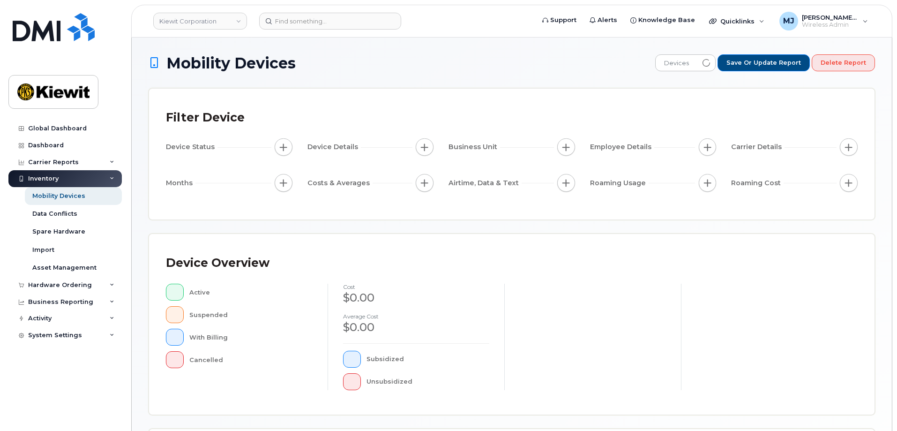 The image size is (897, 431). What do you see at coordinates (428, 381) in the screenshot?
I see `div: Unsubsidized` at bounding box center [428, 381].